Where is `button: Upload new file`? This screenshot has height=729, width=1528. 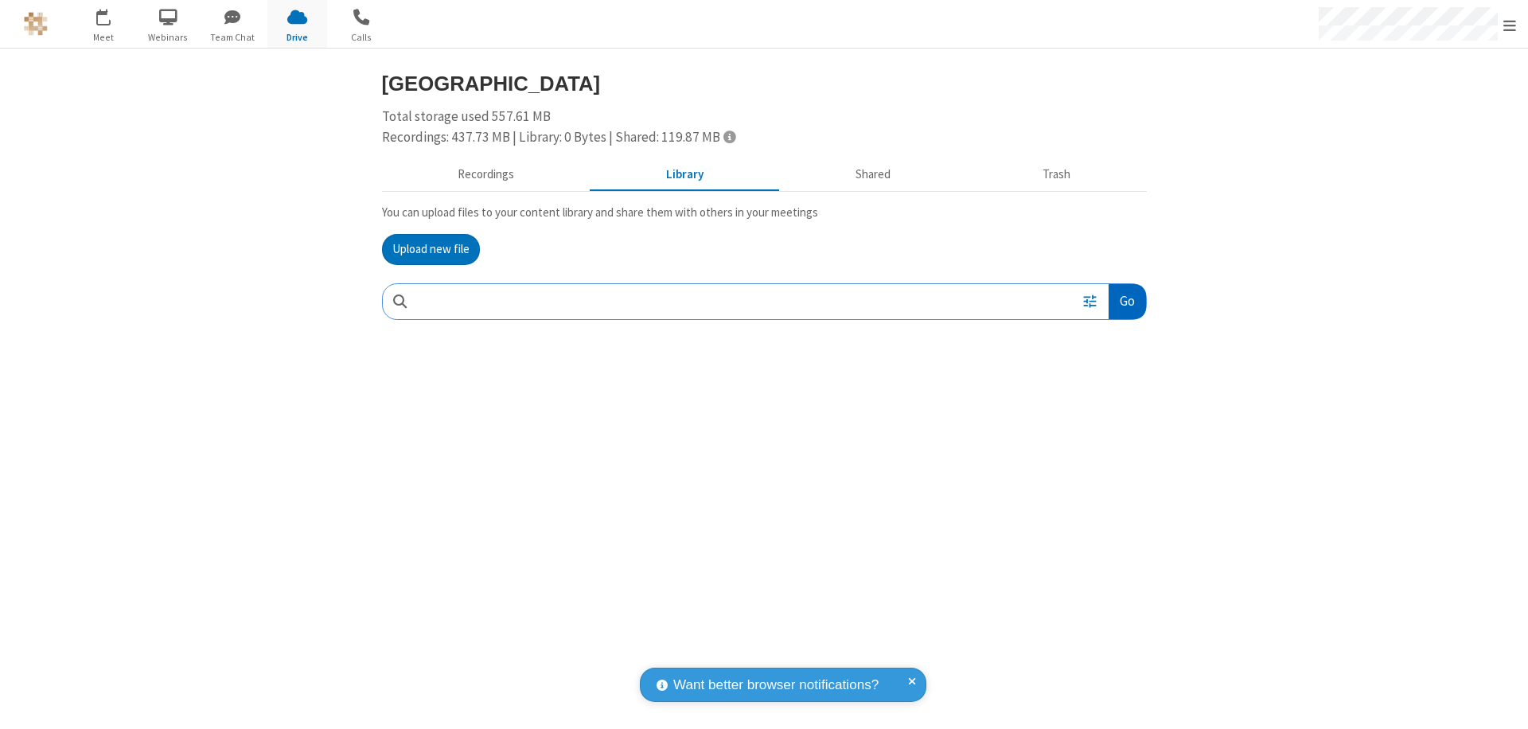
button: Upload new file is located at coordinates (431, 250).